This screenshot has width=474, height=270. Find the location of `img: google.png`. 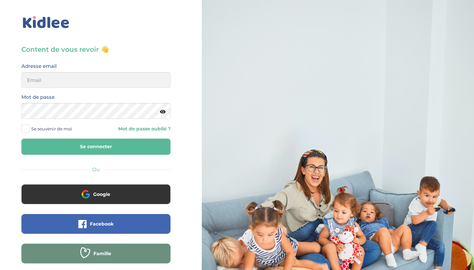

img: google.png is located at coordinates (86, 194).